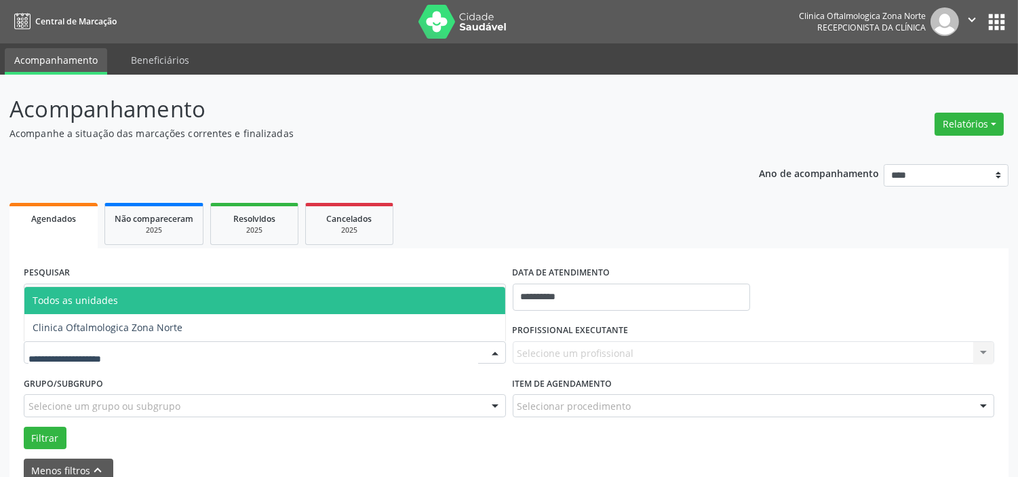 Image resolution: width=1018 pixels, height=477 pixels. Describe the element at coordinates (562, 383) in the screenshot. I see `label: Item de agendamento` at that location.